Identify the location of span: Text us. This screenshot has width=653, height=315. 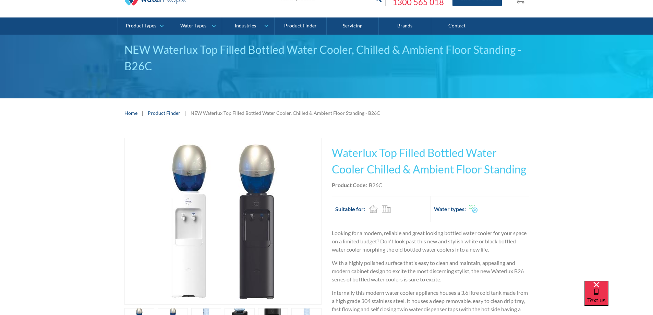
(12, 20).